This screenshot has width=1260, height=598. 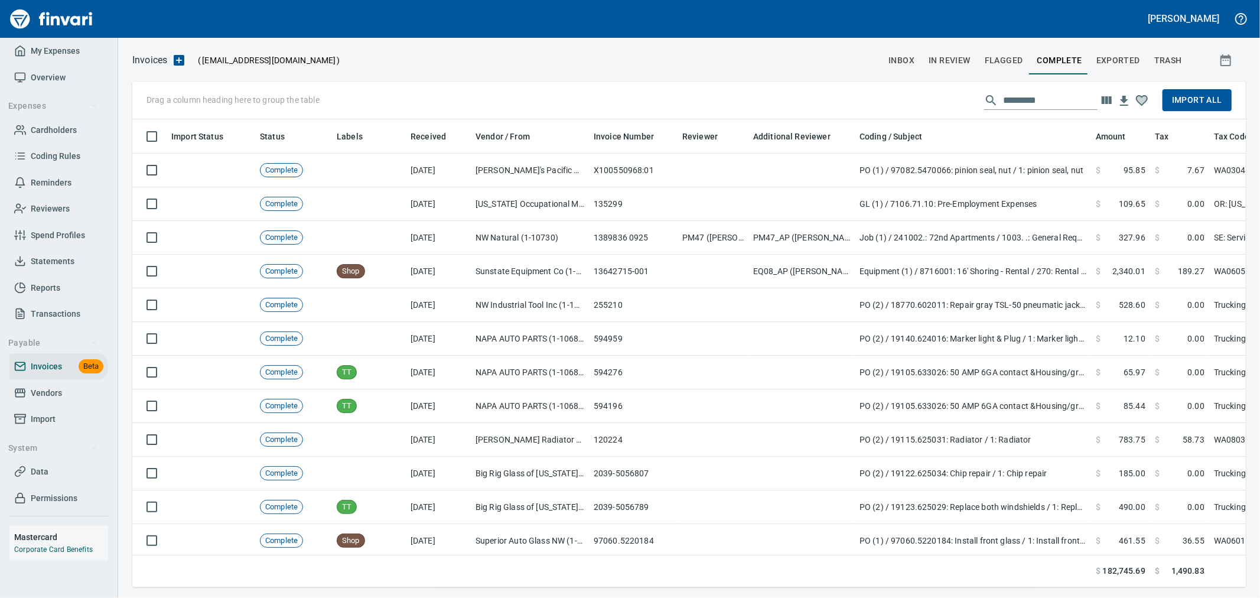 What do you see at coordinates (58, 51) in the screenshot?
I see `a: My Expenses` at bounding box center [58, 51].